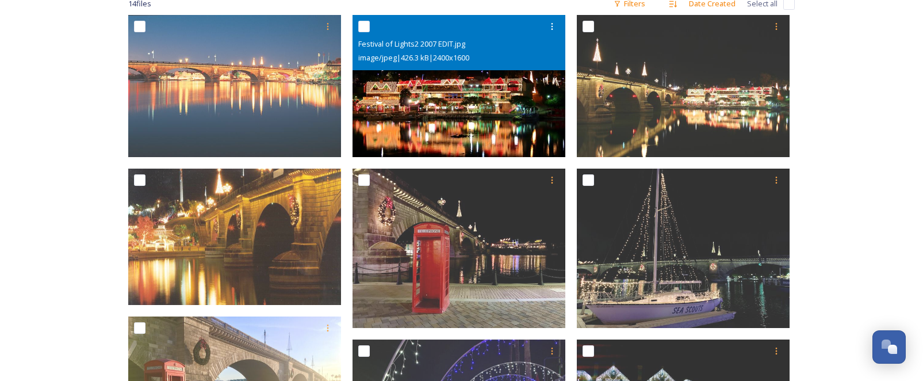 Image resolution: width=923 pixels, height=381 pixels. I want to click on img: Festival of Lights1 2007.jpg, so click(684, 86).